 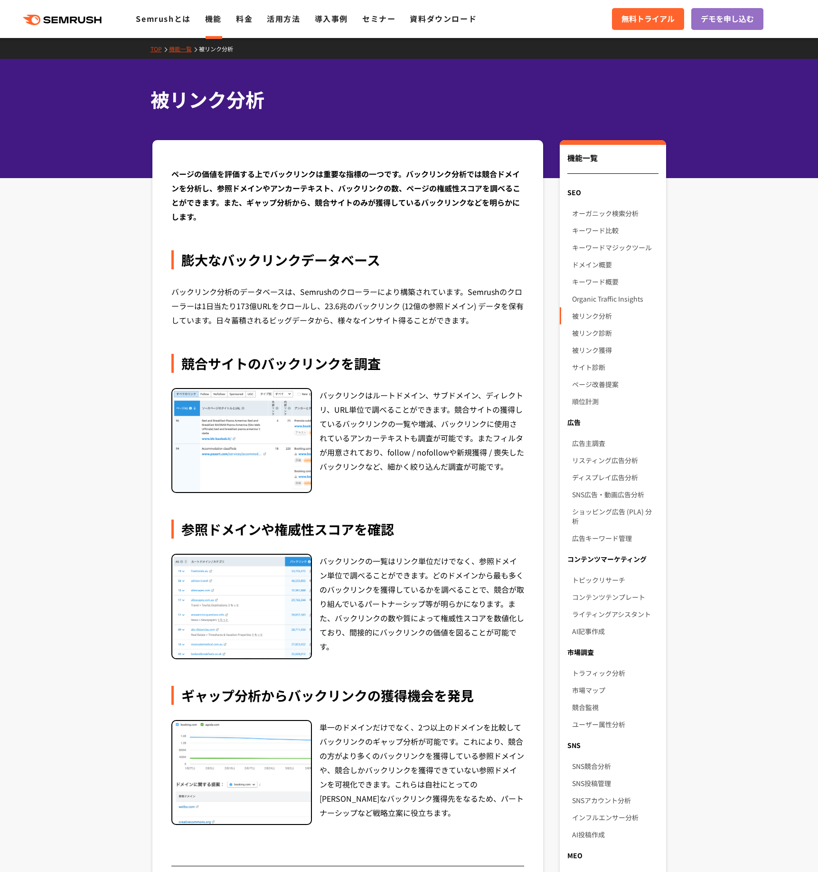 What do you see at coordinates (615, 834) in the screenshot?
I see `a: AI投稿作成` at bounding box center [615, 834].